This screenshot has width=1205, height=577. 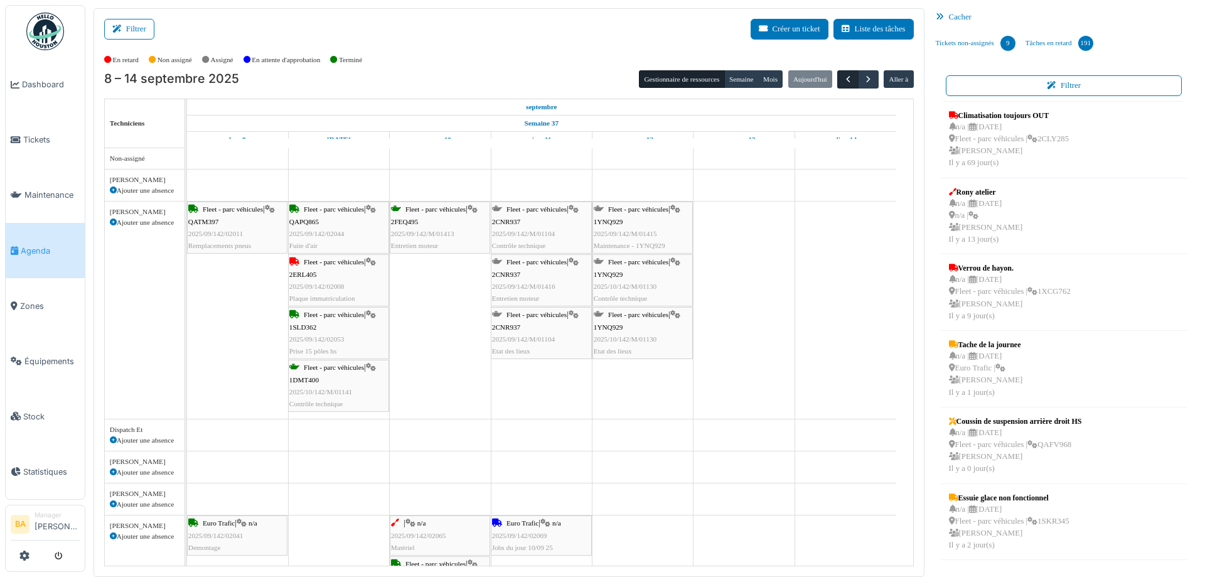 I want to click on div: Rony atelier, so click(x=986, y=192).